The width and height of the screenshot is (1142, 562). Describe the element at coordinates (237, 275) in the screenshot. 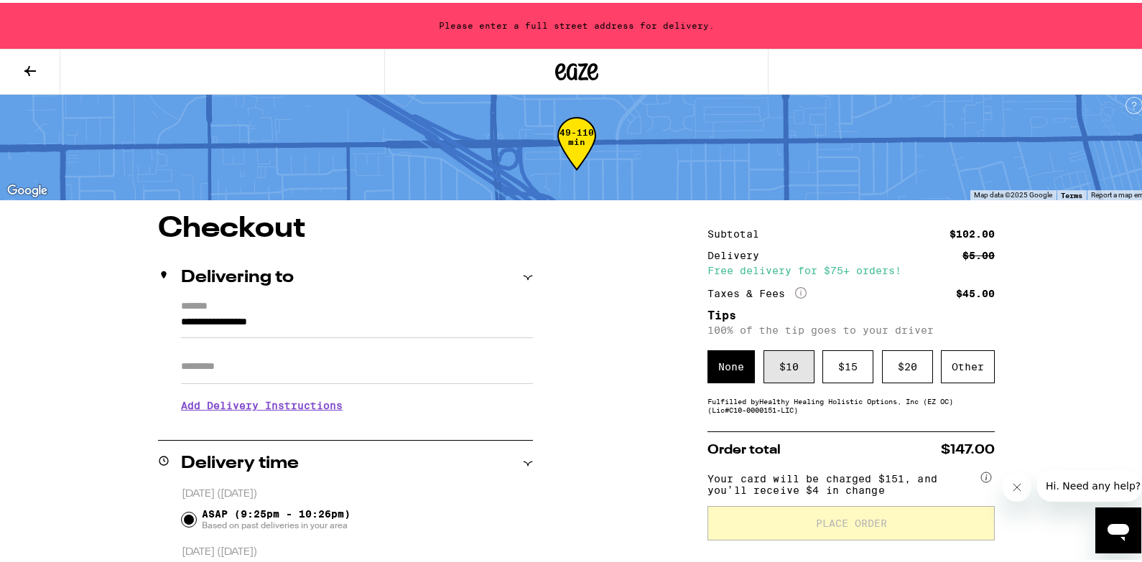

I see `h2: Delivering to` at that location.